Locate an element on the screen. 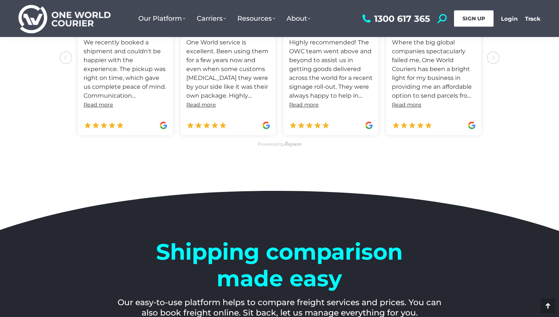  a: 1300 617 365 is located at coordinates (395, 18).